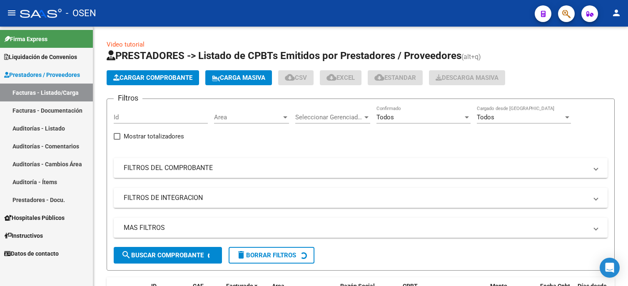 This screenshot has width=628, height=286. Describe the element at coordinates (360, 198) in the screenshot. I see `mat-expansion-panel-header: FILTROS DE INTEGRACION` at that location.